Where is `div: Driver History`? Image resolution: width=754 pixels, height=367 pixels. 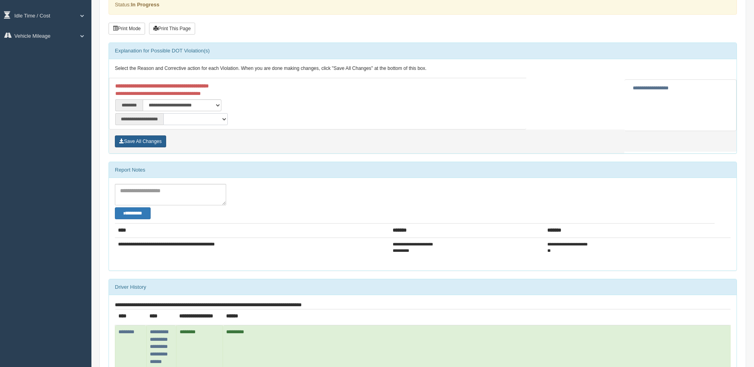 div: Driver History is located at coordinates (422, 287).